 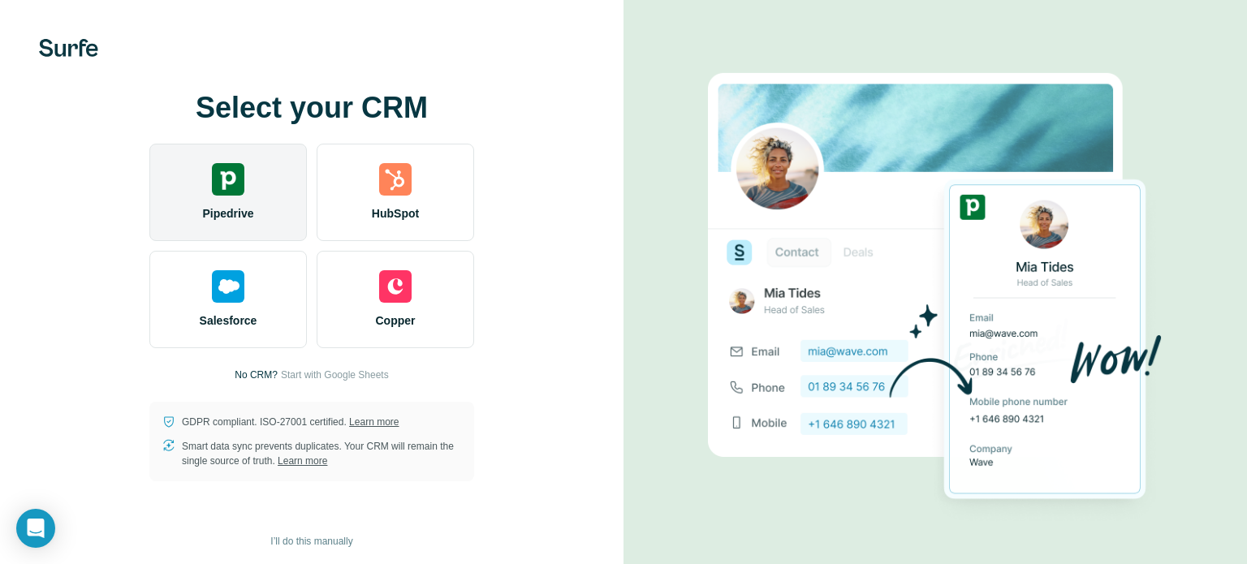 I want to click on img: hubspot's logo, so click(x=395, y=179).